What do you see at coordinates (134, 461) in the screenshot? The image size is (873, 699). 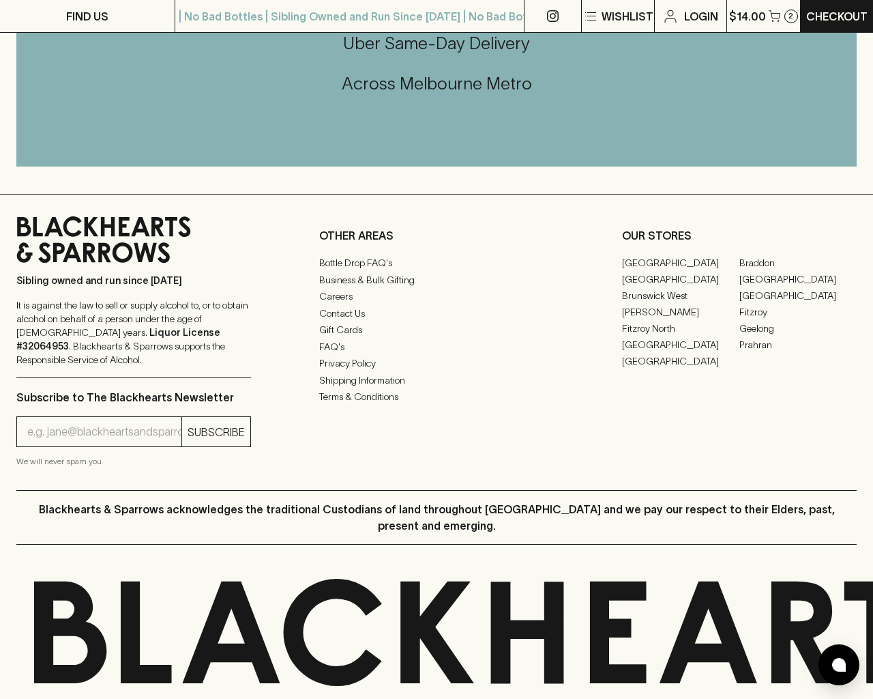 I see `p: We will never spam you` at bounding box center [134, 461].